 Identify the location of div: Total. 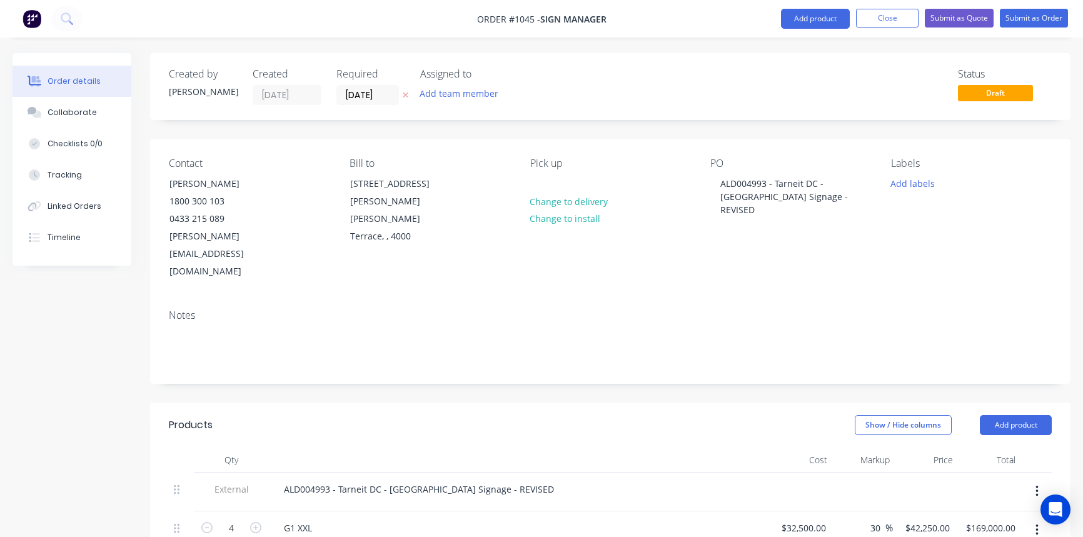
(989, 460).